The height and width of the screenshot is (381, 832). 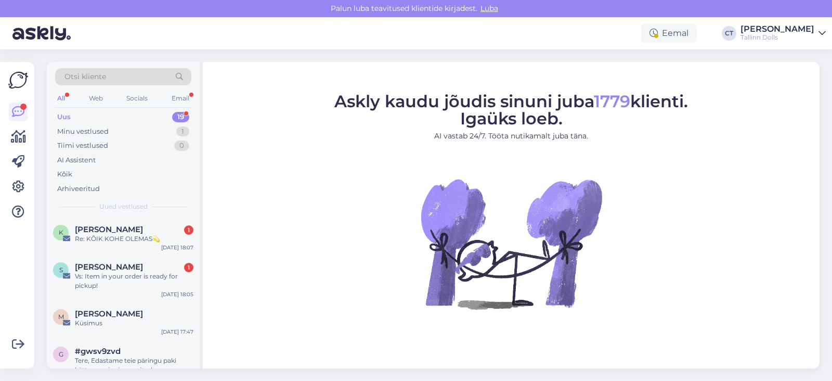 I want to click on span: Sigrid Harjo, so click(x=109, y=267).